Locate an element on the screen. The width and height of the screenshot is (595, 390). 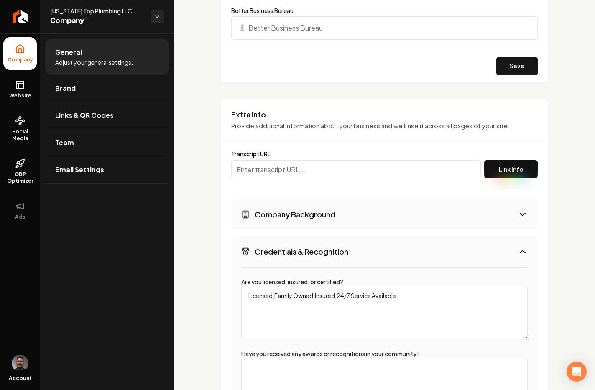
span: General is located at coordinates (69, 52).